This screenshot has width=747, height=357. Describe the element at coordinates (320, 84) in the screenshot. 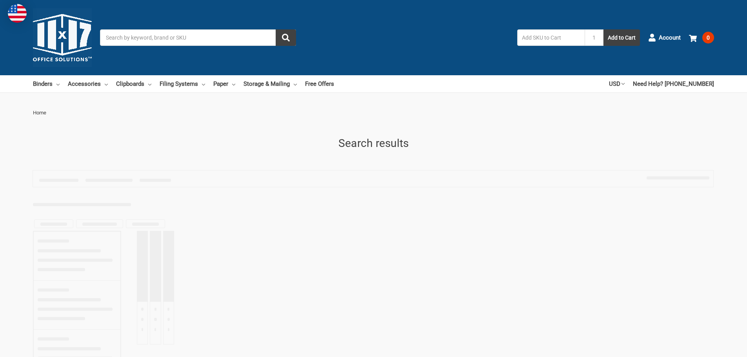

I see `a: Free Offers` at that location.